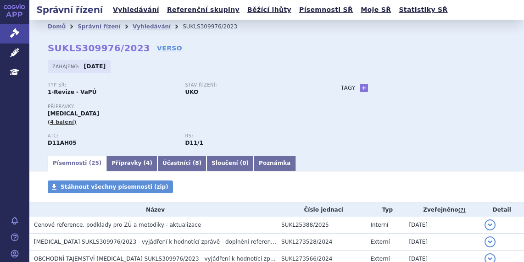 This screenshot has height=262, width=524. What do you see at coordinates (185, 107) in the screenshot?
I see `p: Přípravky:` at bounding box center [185, 107].